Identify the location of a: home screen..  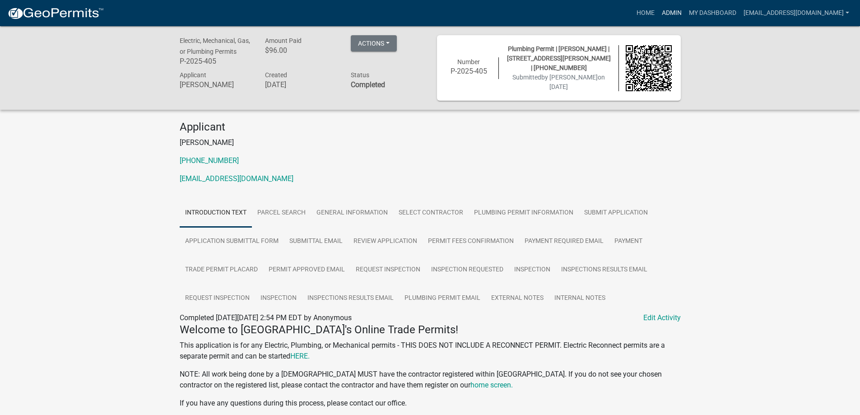
(491, 384).